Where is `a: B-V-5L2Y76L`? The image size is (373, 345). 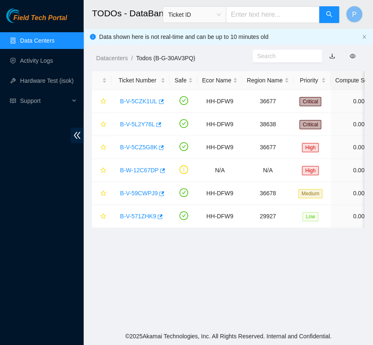
a: B-V-5L2Y76L is located at coordinates (137, 124).